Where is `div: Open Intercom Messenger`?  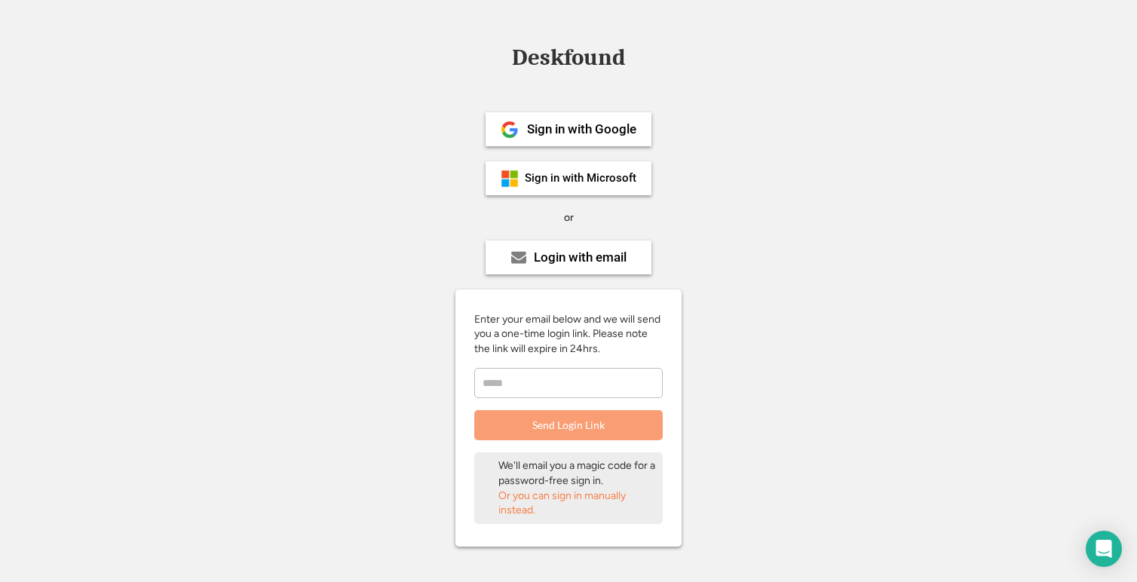 div: Open Intercom Messenger is located at coordinates (1104, 549).